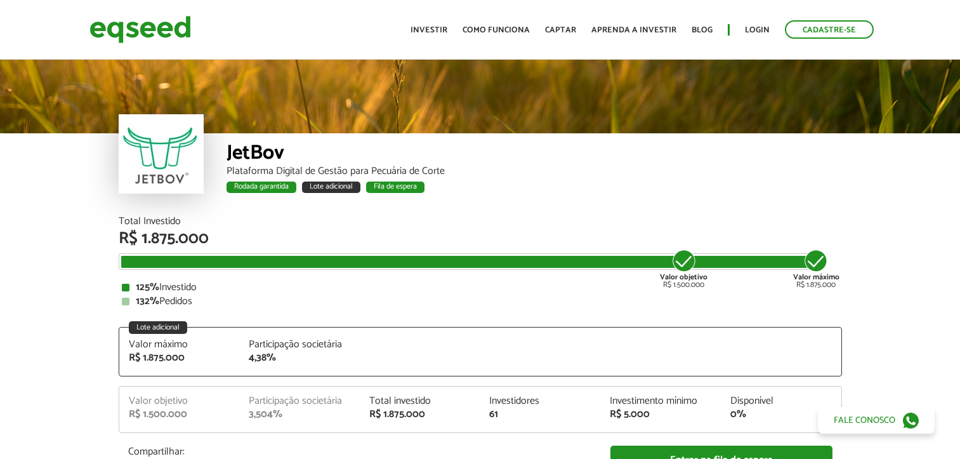 This screenshot has height=459, width=960. Describe the element at coordinates (480, 287) in the screenshot. I see `div: Investido` at that location.